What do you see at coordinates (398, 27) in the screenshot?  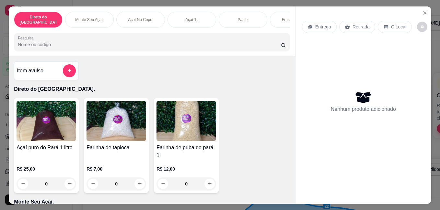 I see `p: C.Local` at bounding box center [398, 27].